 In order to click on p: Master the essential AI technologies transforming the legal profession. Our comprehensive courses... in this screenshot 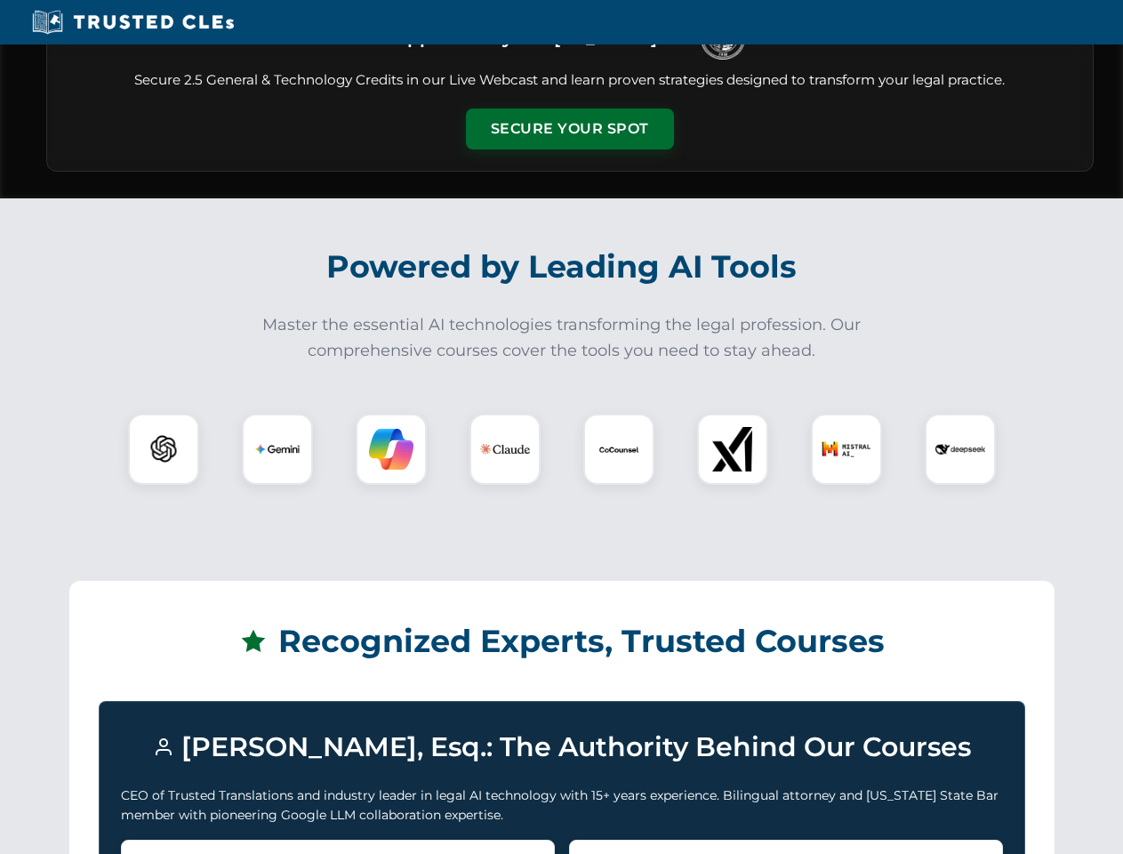, I will do `click(562, 338)`.